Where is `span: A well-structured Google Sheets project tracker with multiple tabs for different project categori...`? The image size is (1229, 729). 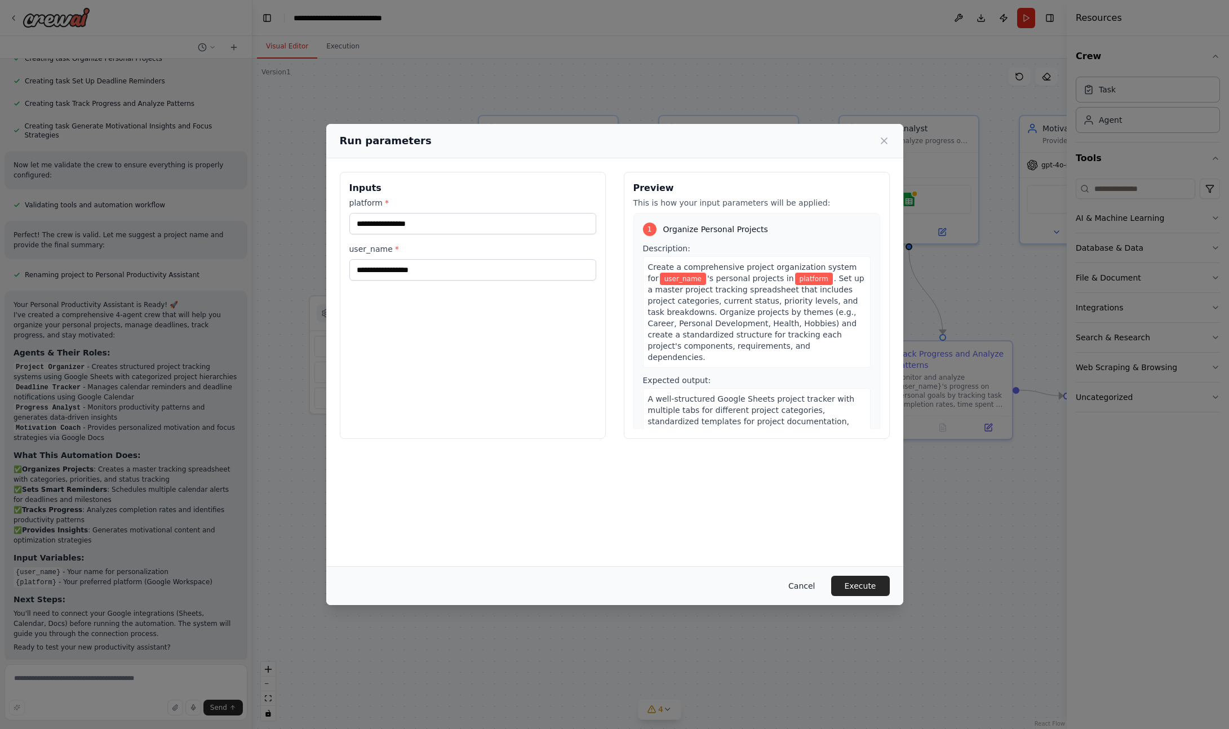 span: A well-structured Google Sheets project tracker with multiple tabs for different project categori... is located at coordinates (751, 421).